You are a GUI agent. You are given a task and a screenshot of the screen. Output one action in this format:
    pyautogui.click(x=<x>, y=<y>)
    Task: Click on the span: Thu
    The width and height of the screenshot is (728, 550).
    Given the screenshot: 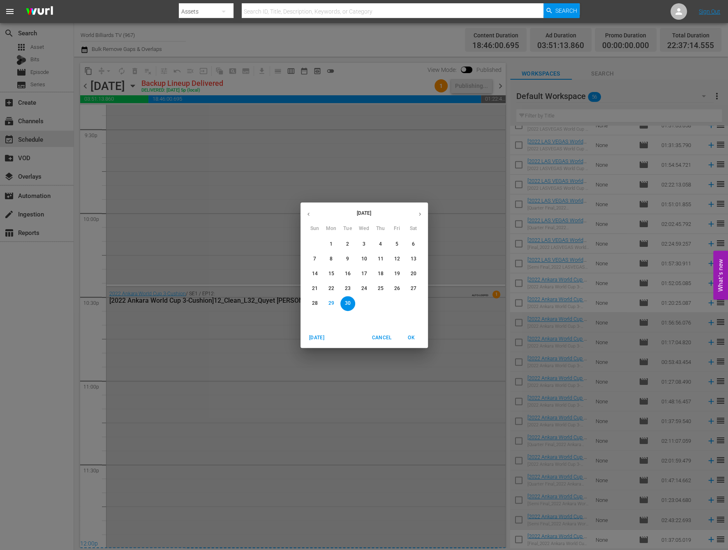 What is the action you would take?
    pyautogui.click(x=381, y=229)
    